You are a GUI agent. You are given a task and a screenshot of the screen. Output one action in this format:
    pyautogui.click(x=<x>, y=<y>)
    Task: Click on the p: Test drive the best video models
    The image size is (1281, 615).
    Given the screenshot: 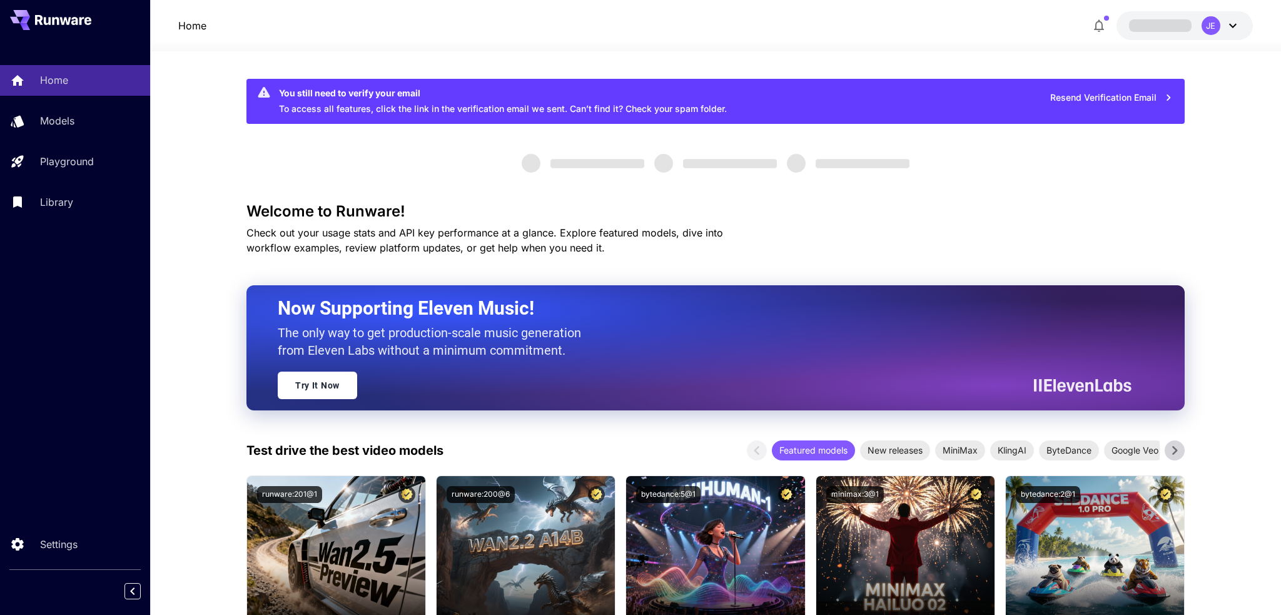 What is the action you would take?
    pyautogui.click(x=345, y=450)
    